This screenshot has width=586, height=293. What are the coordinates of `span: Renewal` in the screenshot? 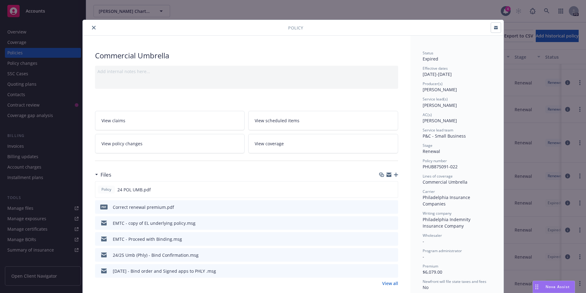 It's located at (431, 151).